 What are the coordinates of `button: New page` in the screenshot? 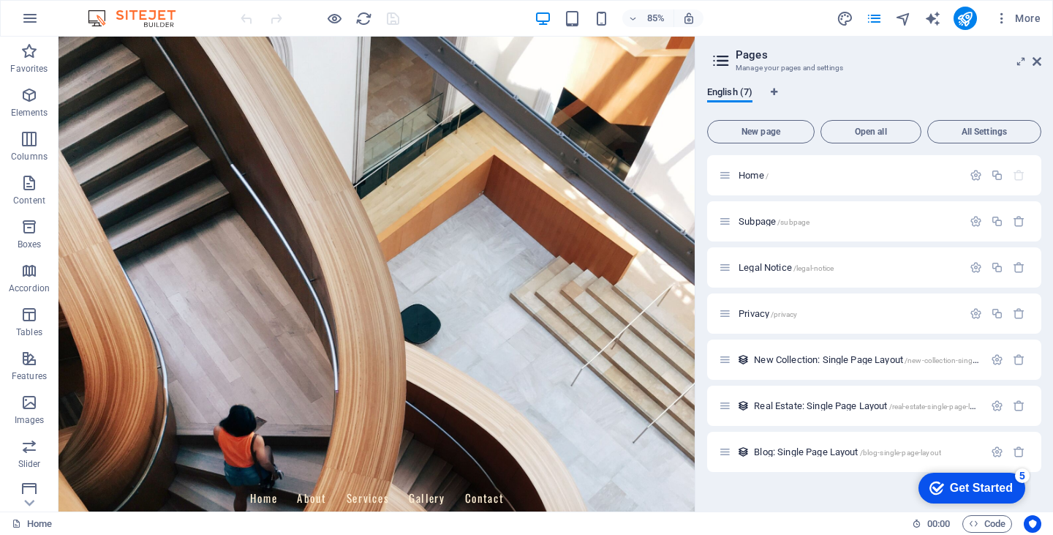 It's located at (761, 132).